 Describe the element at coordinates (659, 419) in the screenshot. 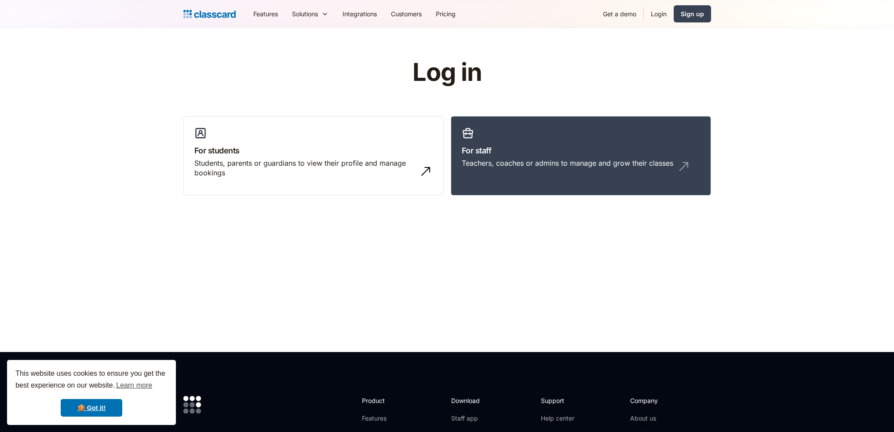

I see `a: About us` at that location.